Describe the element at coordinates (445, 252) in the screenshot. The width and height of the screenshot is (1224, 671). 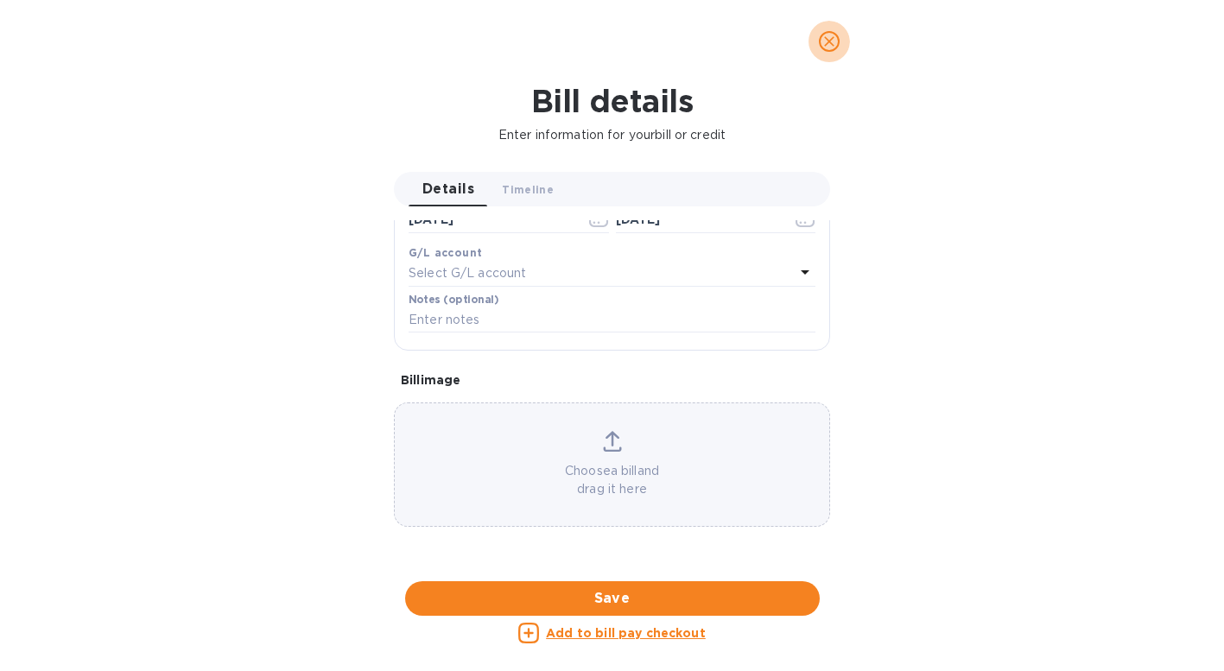
I see `b: G/L account` at that location.